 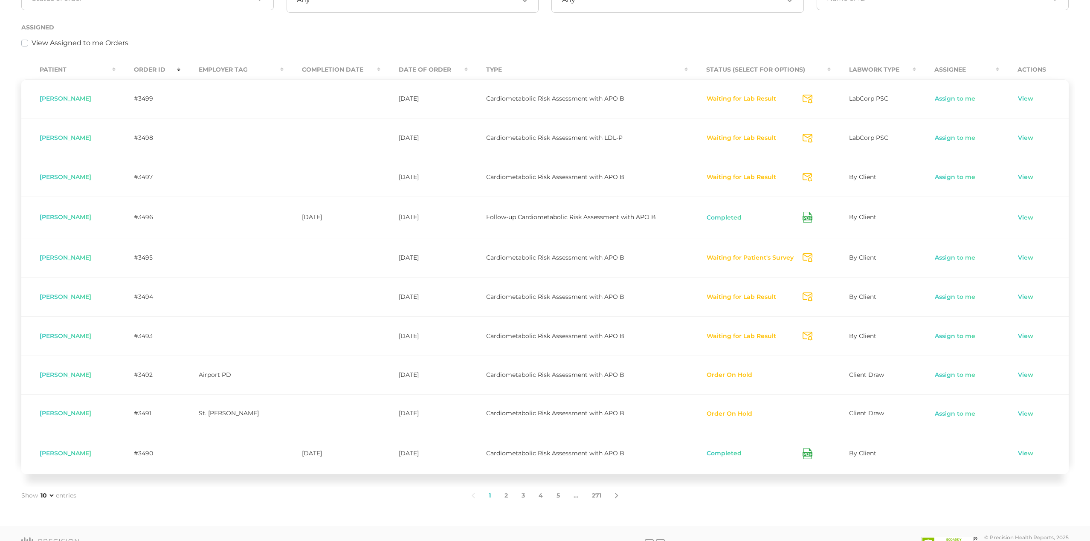 I want to click on th: Patient : activate to sort column ascending, so click(x=68, y=69).